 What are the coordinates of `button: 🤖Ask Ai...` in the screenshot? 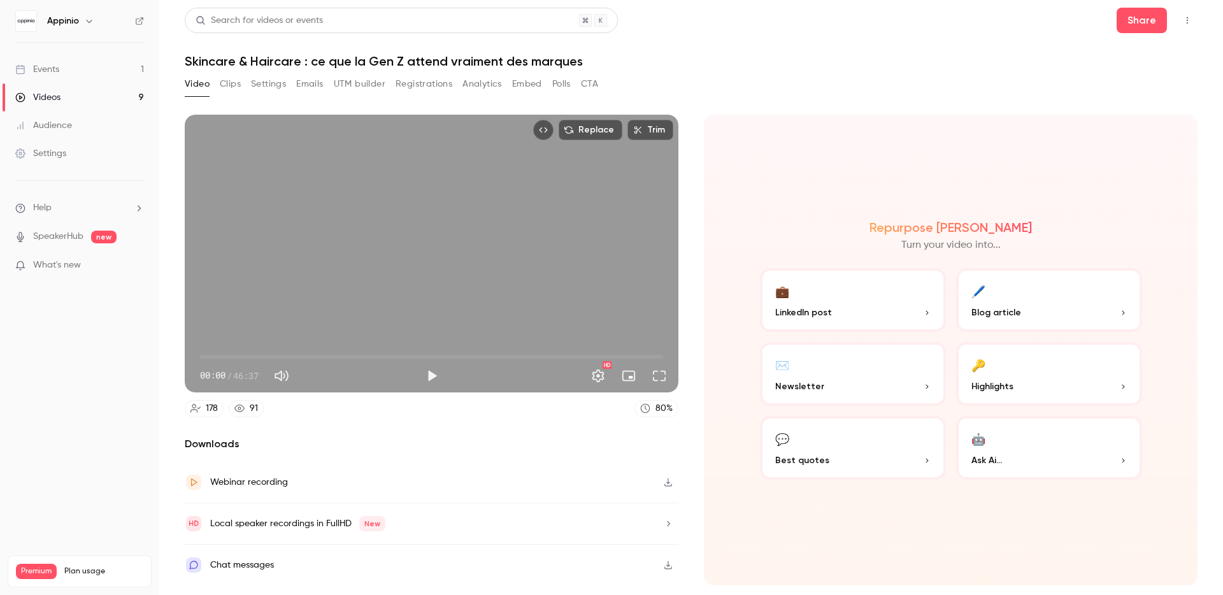 It's located at (1049, 448).